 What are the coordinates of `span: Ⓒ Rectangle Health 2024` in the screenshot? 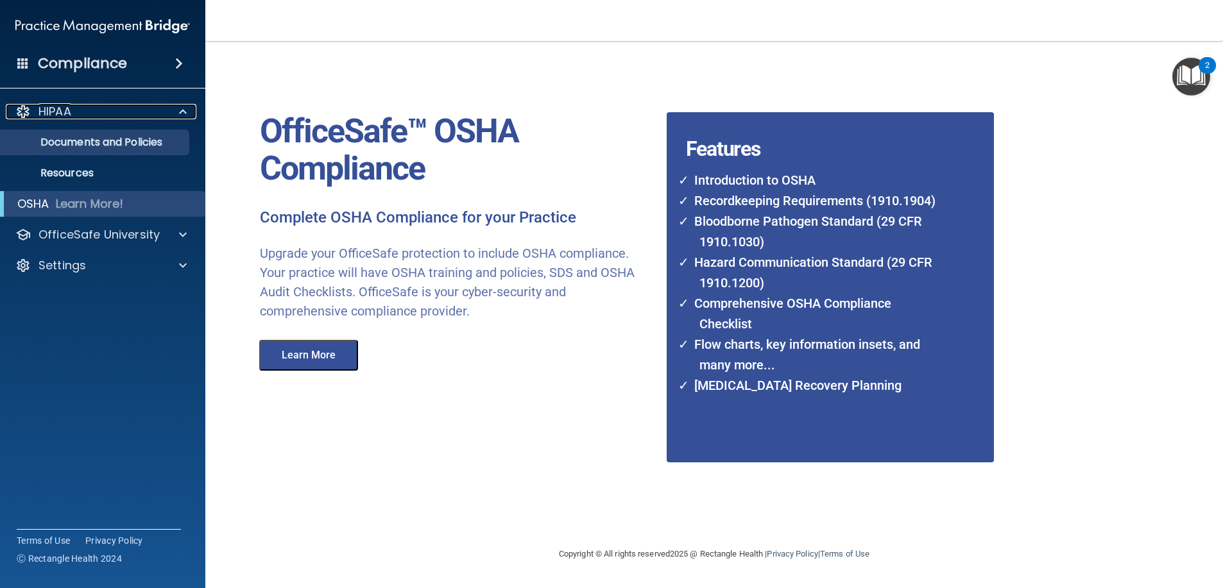 It's located at (69, 559).